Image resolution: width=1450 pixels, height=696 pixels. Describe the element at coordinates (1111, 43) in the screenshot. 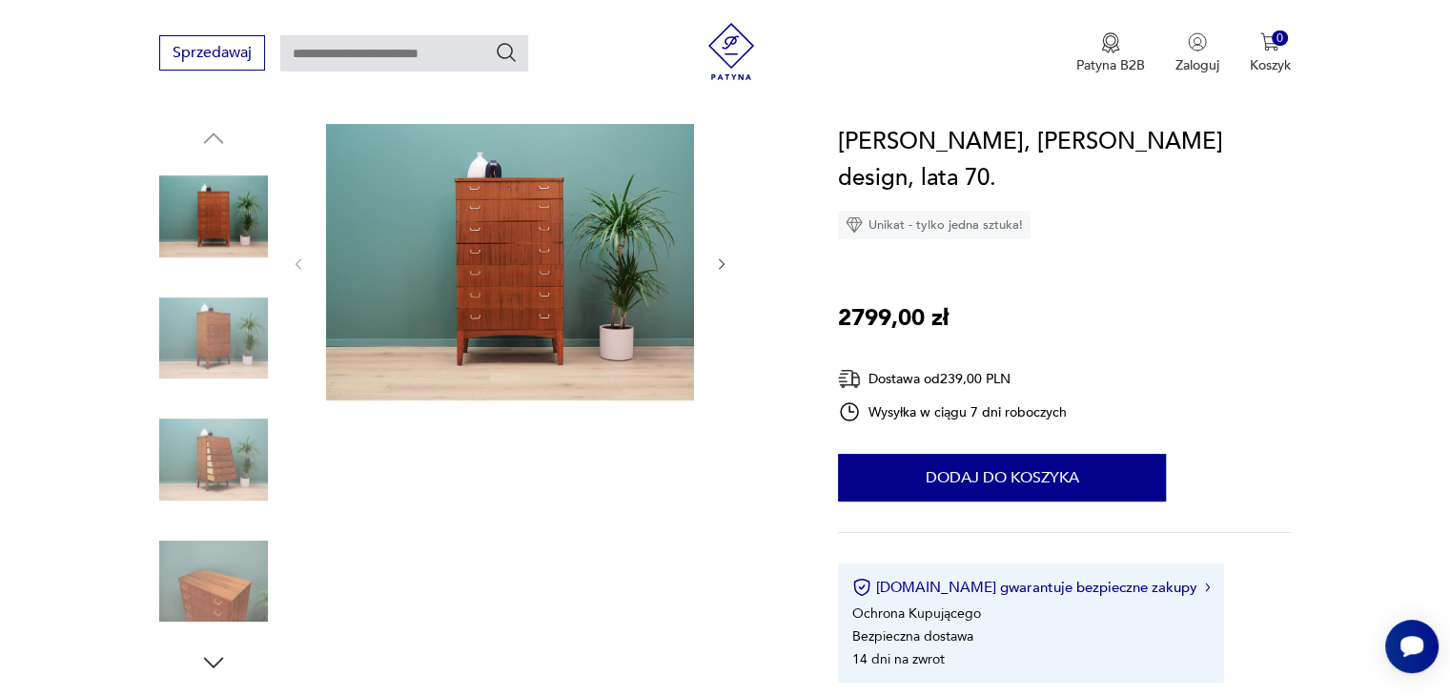

I see `img: Ikona medalu` at that location.